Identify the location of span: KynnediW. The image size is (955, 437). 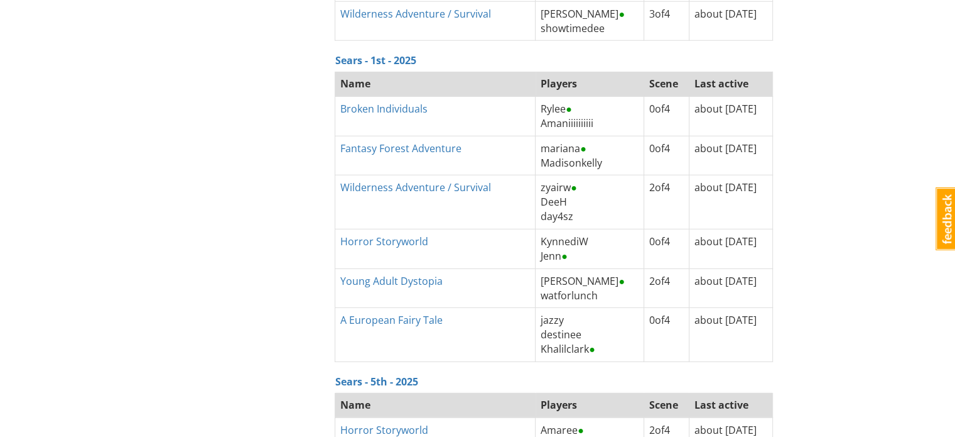
(565, 241).